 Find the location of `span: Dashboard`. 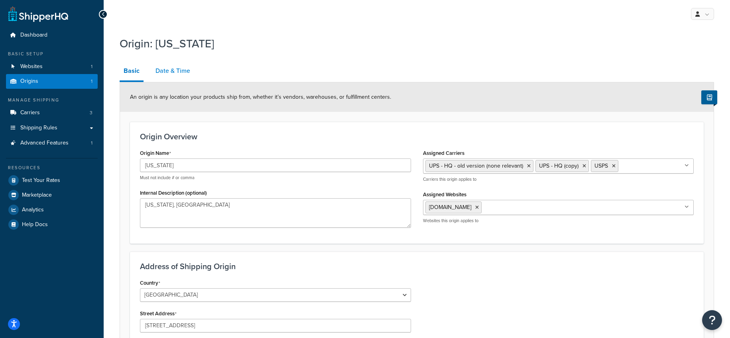

span: Dashboard is located at coordinates (34, 35).